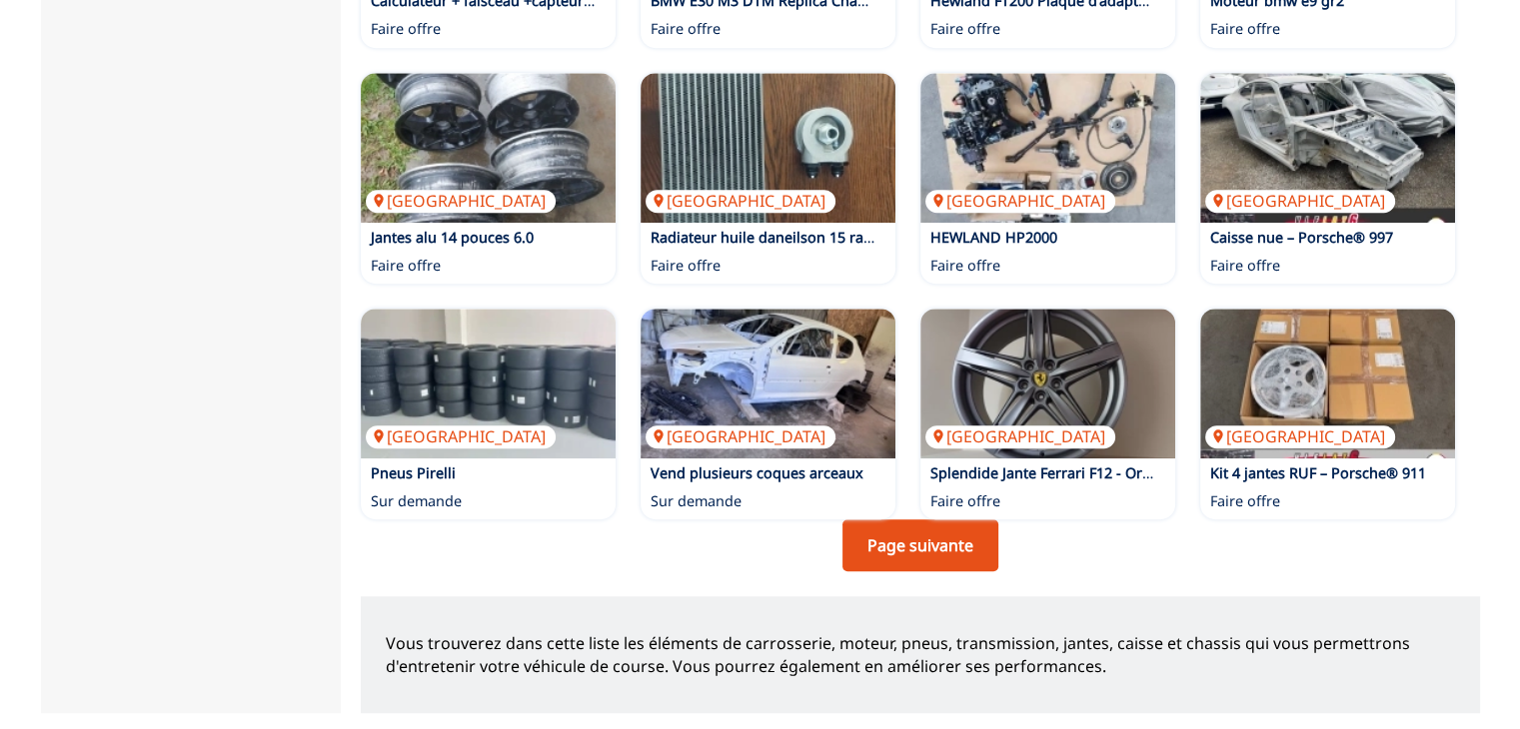  Describe the element at coordinates (1327, 148) in the screenshot. I see `img: Caisse nue – Porsche® 997` at that location.